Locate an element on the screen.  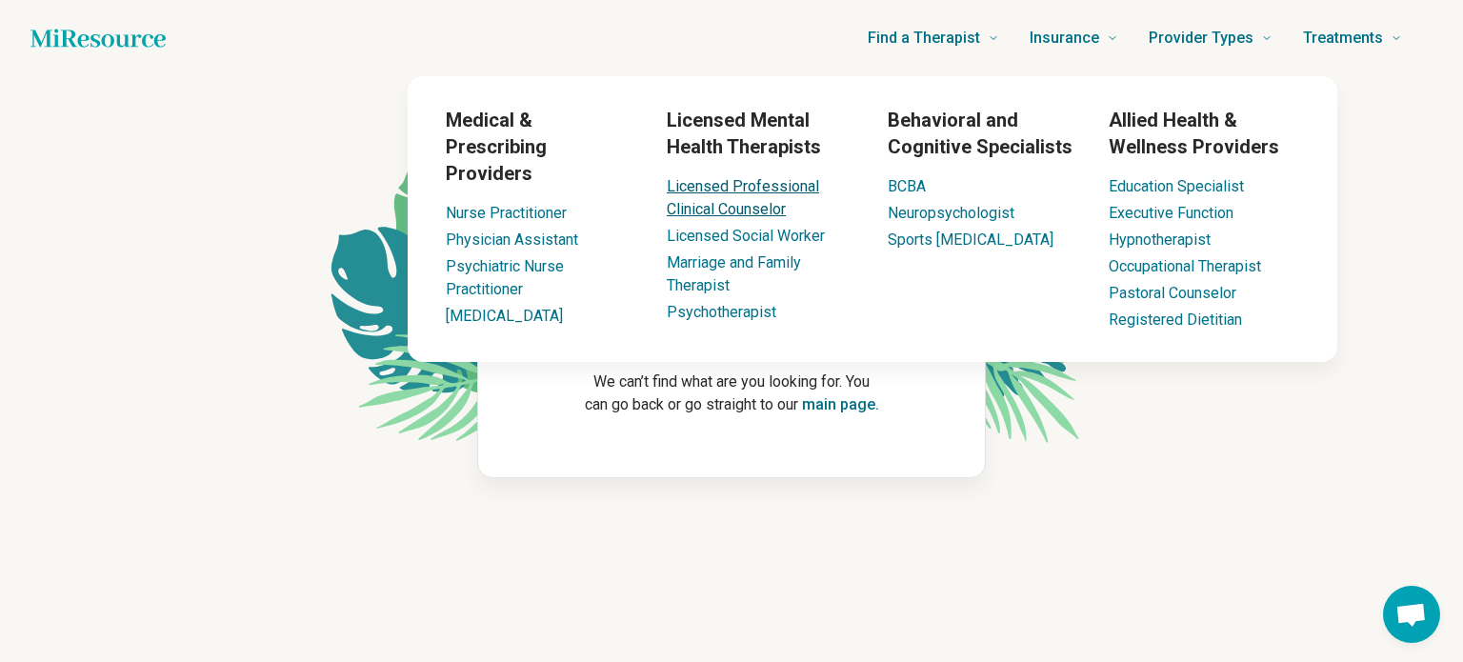
a: BCBA is located at coordinates (907, 186).